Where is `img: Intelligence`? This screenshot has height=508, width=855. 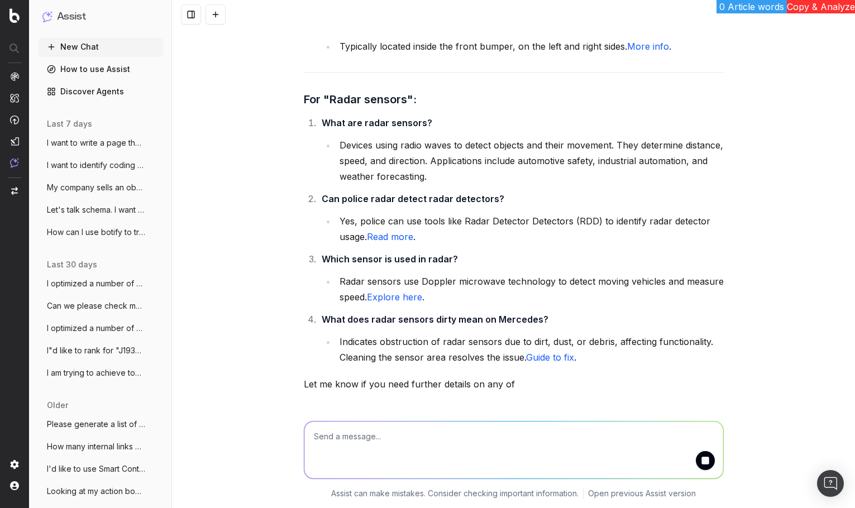
img: Intelligence is located at coordinates (15, 98).